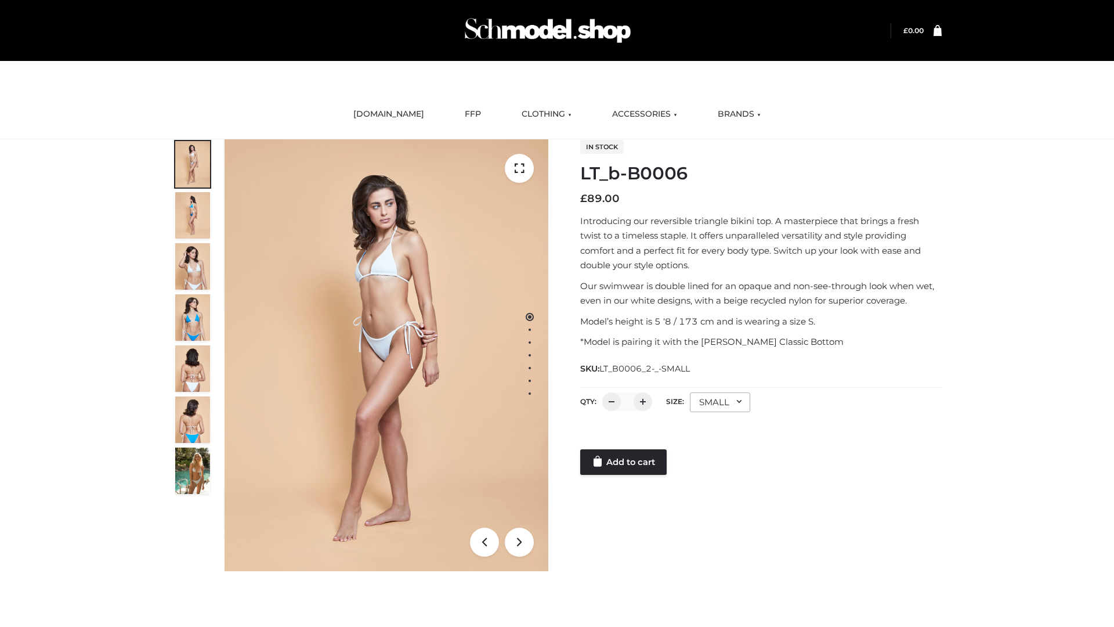  Describe the element at coordinates (387, 355) in the screenshot. I see `img: ArielClassicBikiniTop_CloudNine_AzureSky_OW114ECO_1` at that location.